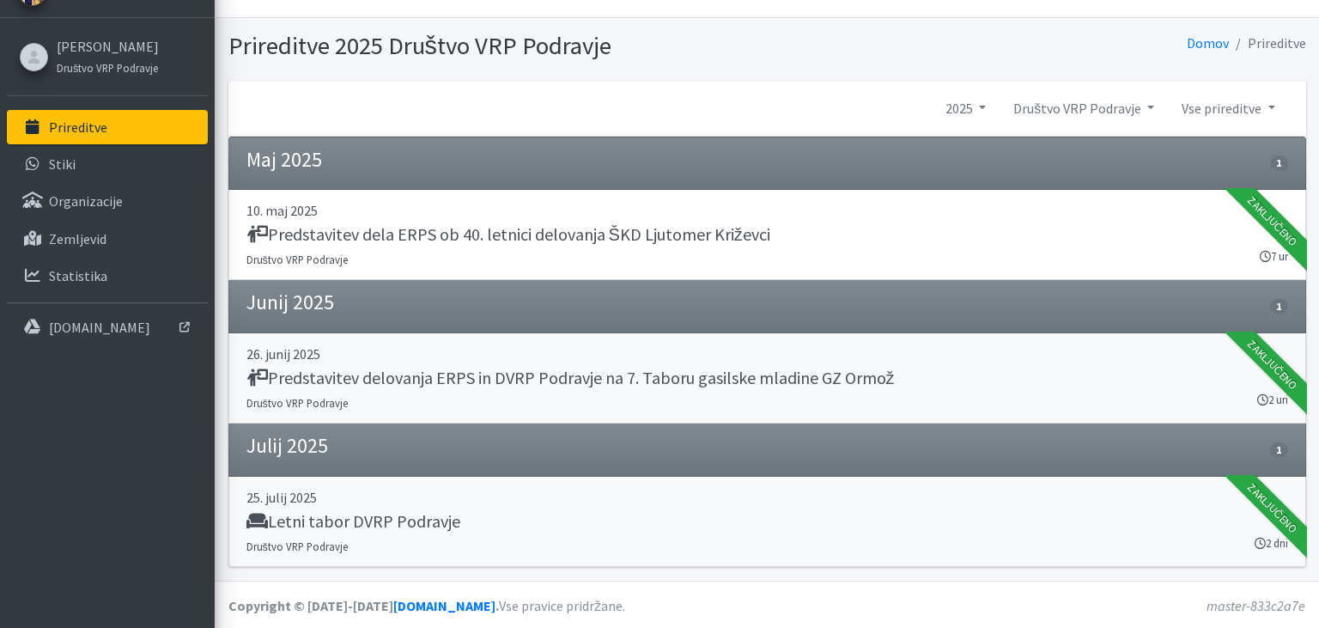 The image size is (1319, 628). Describe the element at coordinates (767, 521) in the screenshot. I see `a: 25. julij 2025 Letni tabor DVRP Podravje Društvo VRP Podravje 2 dni Zaključeno` at that location.